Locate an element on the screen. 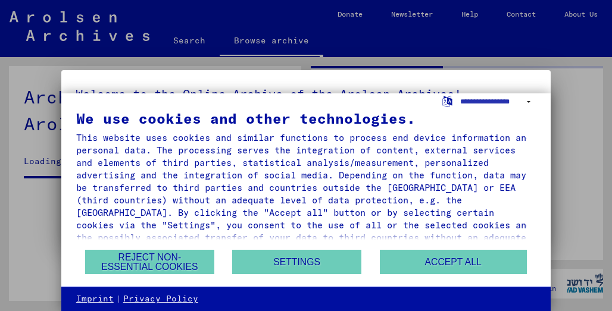 The width and height of the screenshot is (612, 311). div: This website uses cookies and similar functions to process end device information and personal da... is located at coordinates (306, 194).